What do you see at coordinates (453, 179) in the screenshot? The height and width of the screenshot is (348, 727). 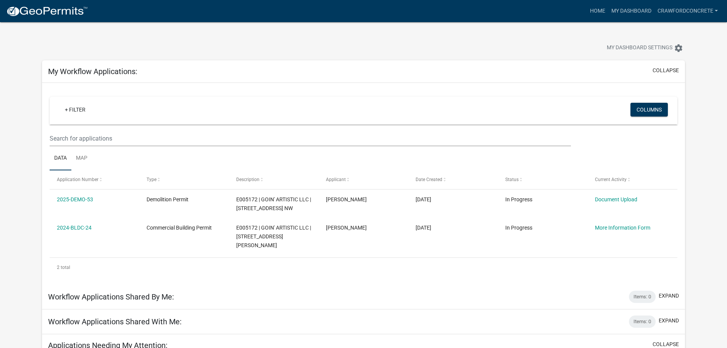 I see `datatable-header-cell: Date Created` at bounding box center [453, 179].